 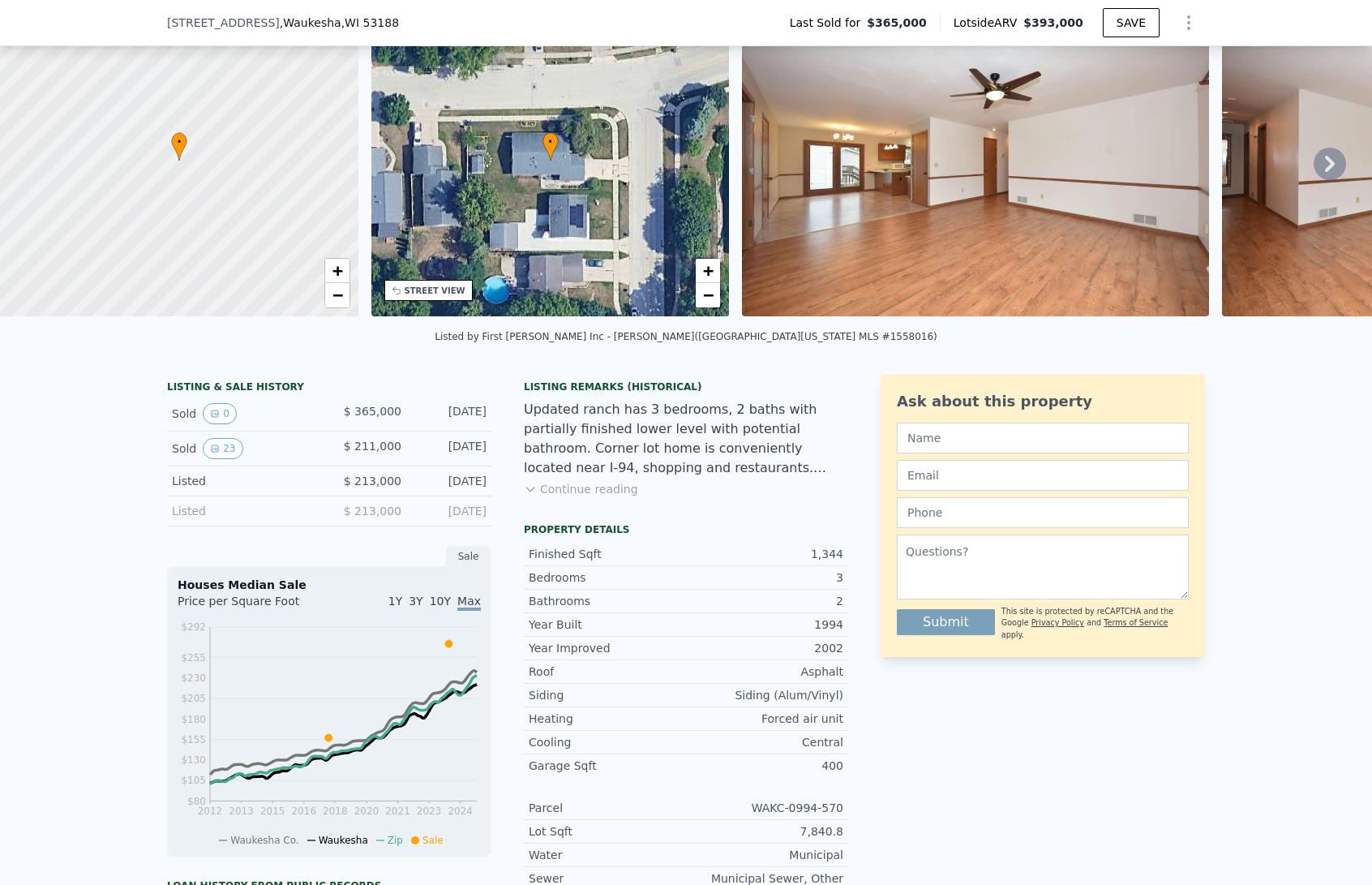 I want to click on span: $365,000, so click(x=897, y=23).